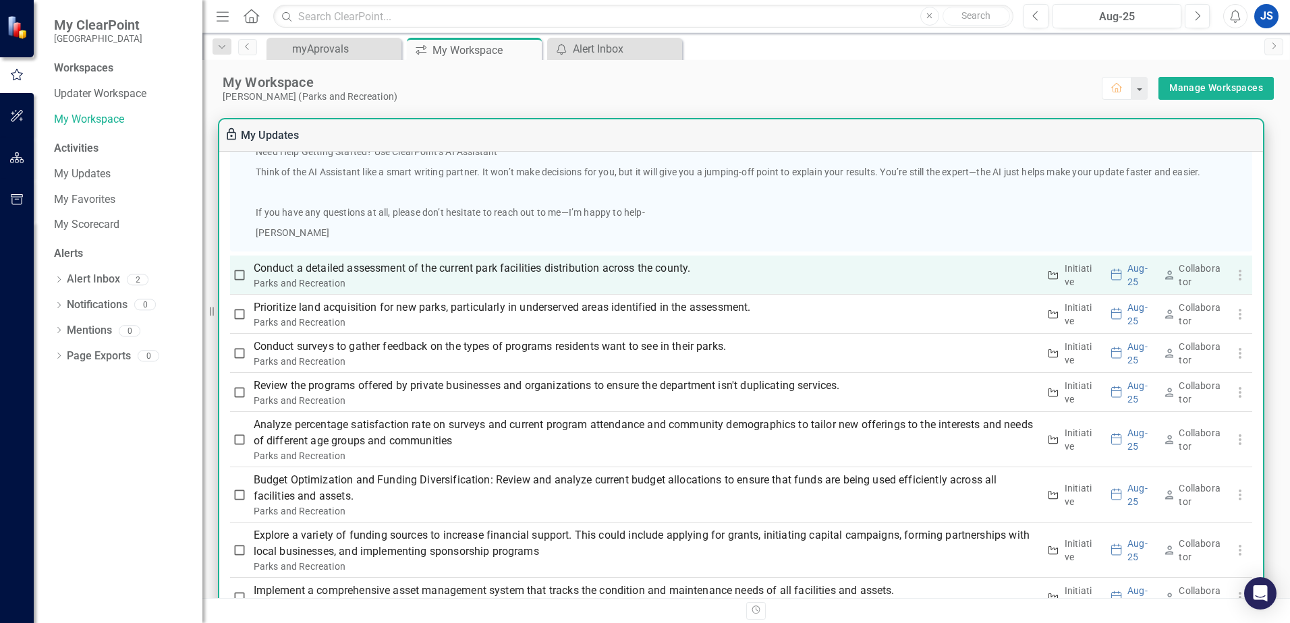 This screenshot has width=1290, height=623. Describe the element at coordinates (121, 119) in the screenshot. I see `a: My Workspace` at that location.